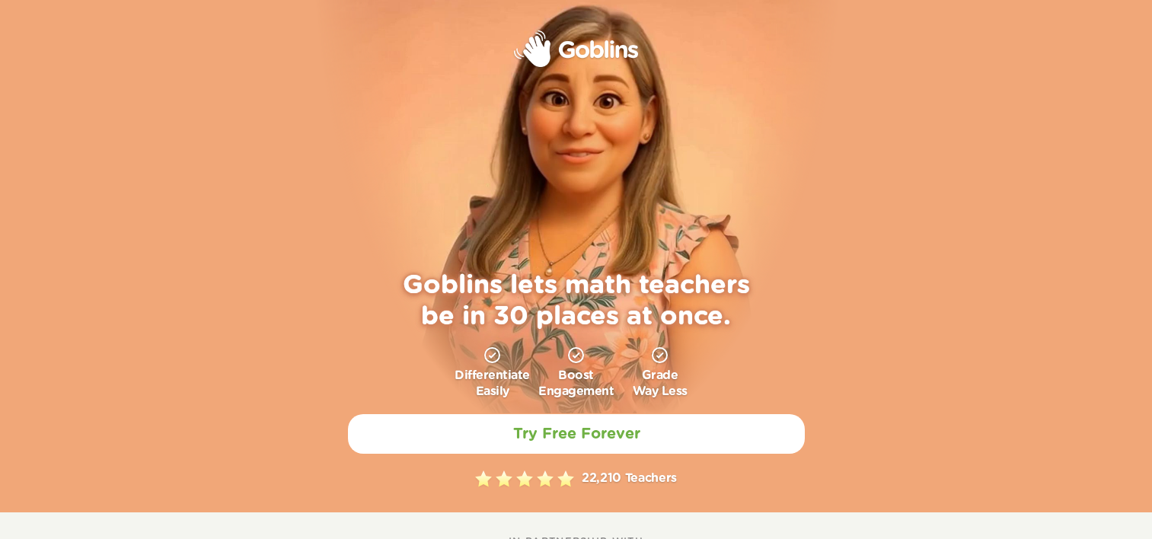  Describe the element at coordinates (629, 479) in the screenshot. I see `p: 22,210 Teachers` at that location.